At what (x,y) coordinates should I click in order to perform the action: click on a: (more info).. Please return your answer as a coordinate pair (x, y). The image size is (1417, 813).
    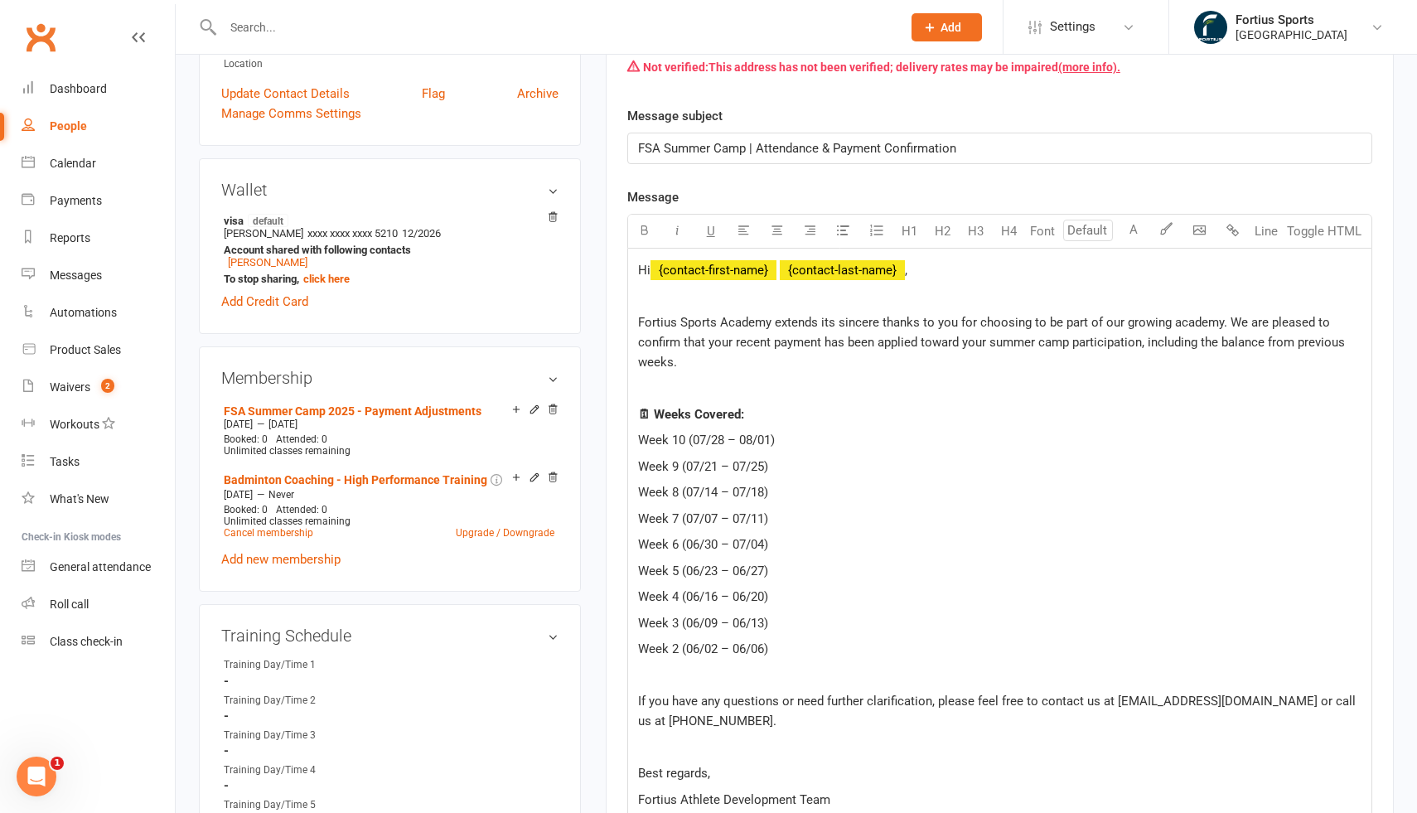
    Looking at the image, I should click on (1089, 67).